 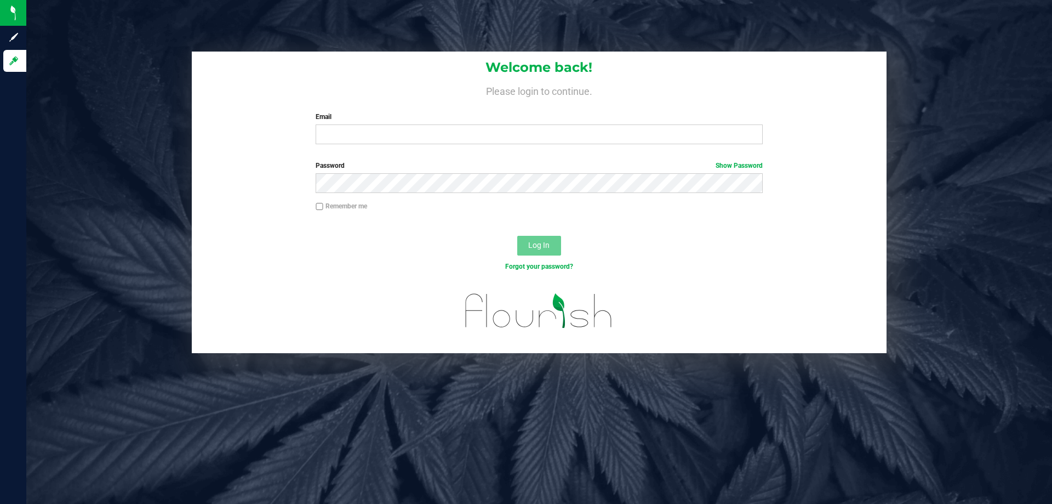 I want to click on a: Show Password, so click(x=739, y=166).